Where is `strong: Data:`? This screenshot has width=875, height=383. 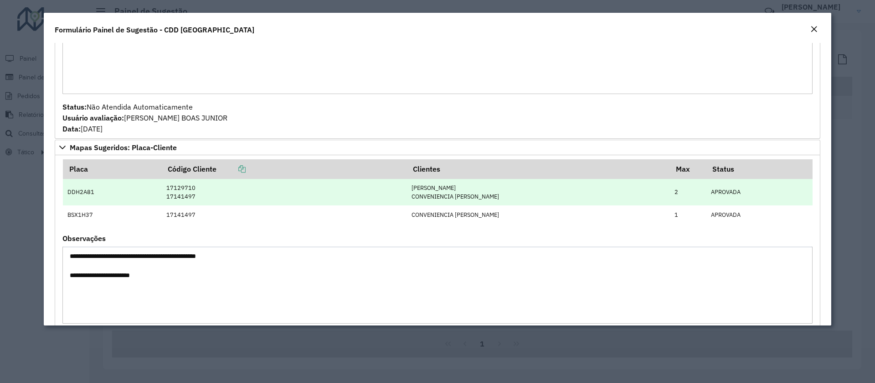
strong: Data: is located at coordinates (72, 129).